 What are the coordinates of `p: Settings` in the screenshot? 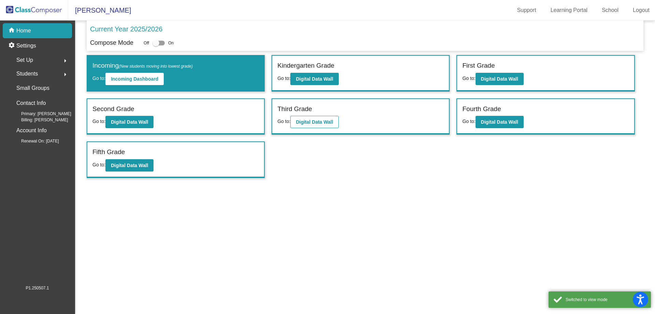 It's located at (26, 46).